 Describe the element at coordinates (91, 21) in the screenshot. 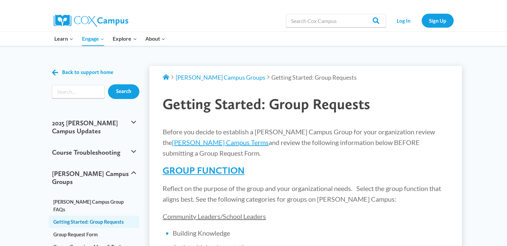

I see `img: Cox Campus` at that location.